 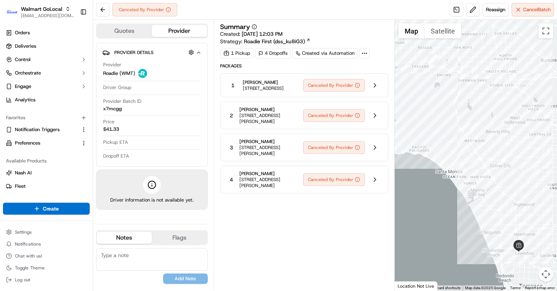 I want to click on img: Walmart GoLocal, so click(x=12, y=12).